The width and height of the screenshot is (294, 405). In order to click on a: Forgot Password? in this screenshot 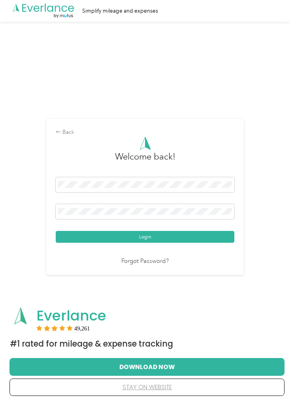, I will do `click(145, 261)`.